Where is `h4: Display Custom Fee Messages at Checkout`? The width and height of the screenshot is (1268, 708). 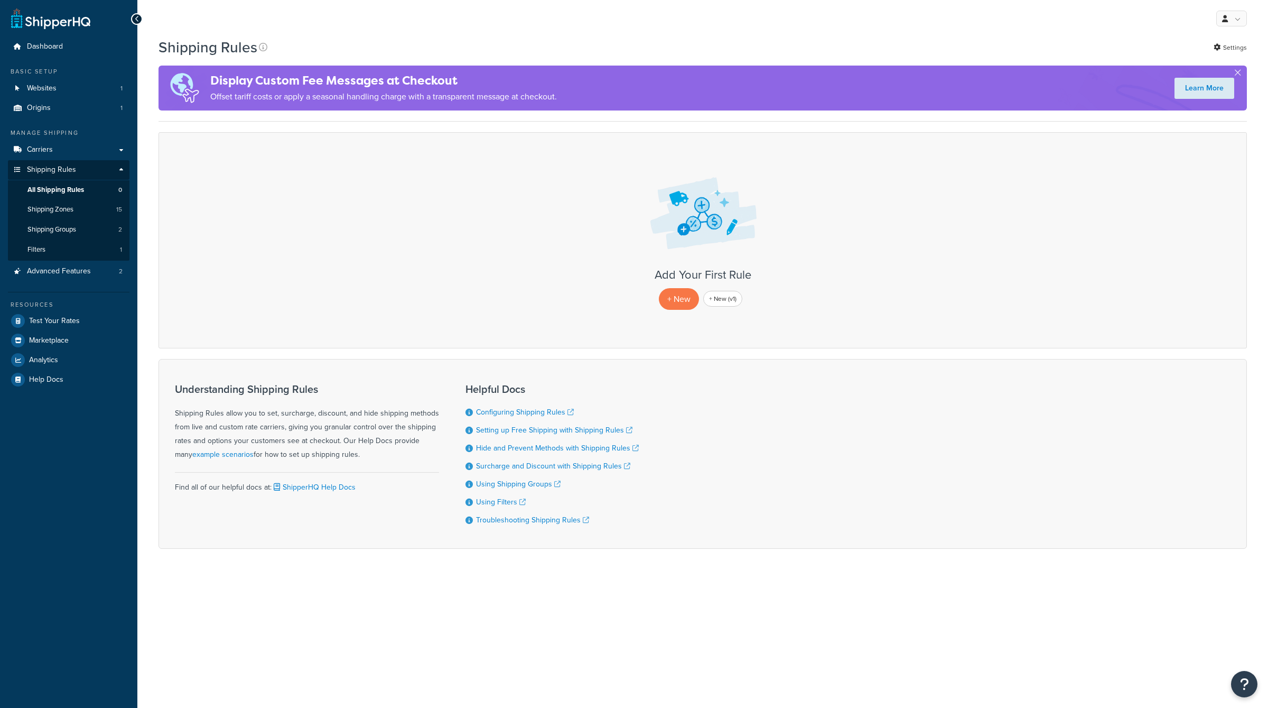 h4: Display Custom Fee Messages at Checkout is located at coordinates (384, 80).